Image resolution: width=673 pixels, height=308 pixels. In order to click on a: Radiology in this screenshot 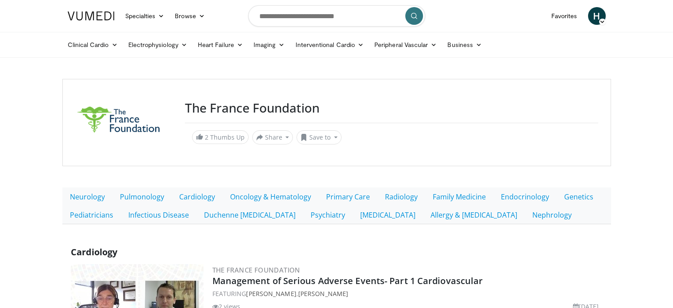, I will do `click(401, 196)`.